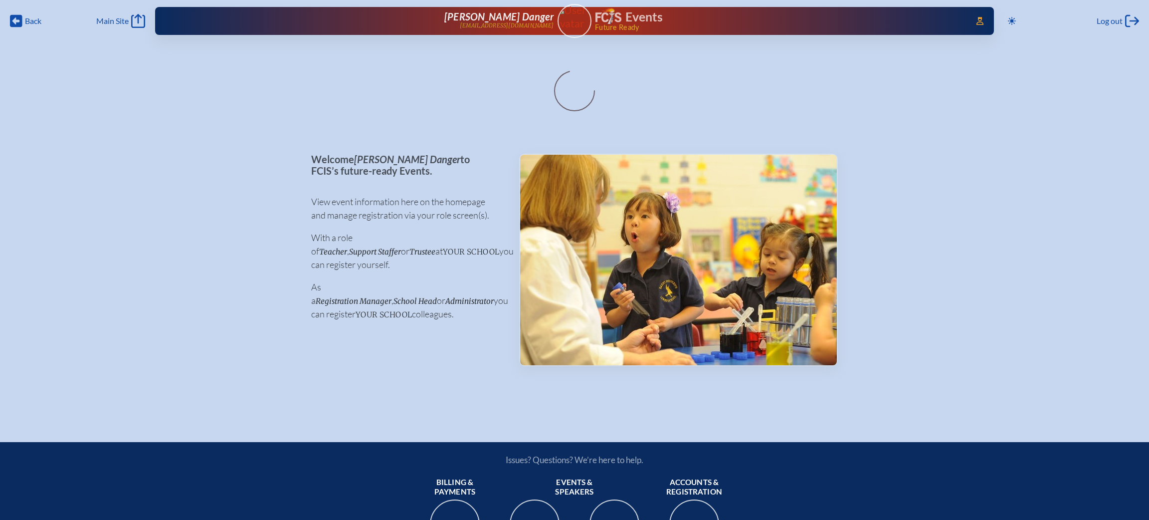  I want to click on p: View event information here on the homepage and manage registration via your role screen(s)., so click(407, 209).